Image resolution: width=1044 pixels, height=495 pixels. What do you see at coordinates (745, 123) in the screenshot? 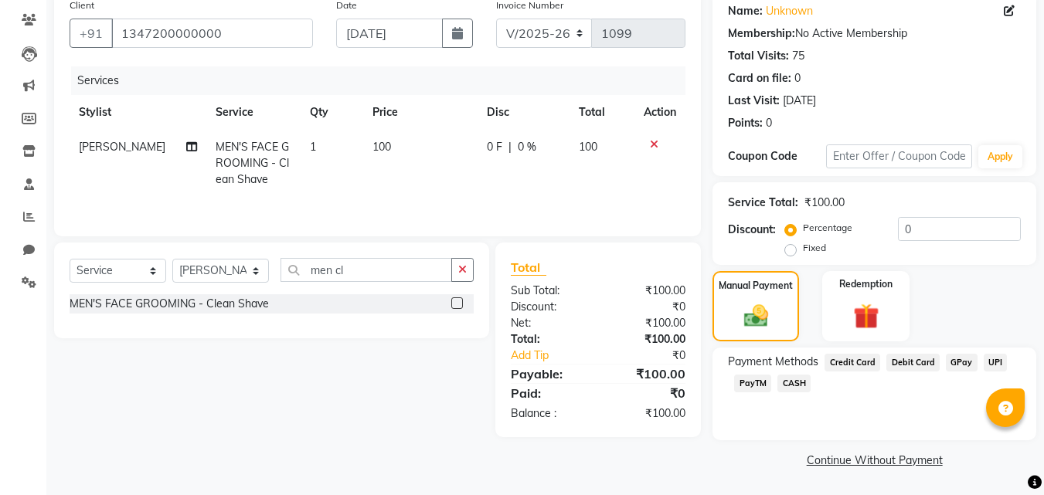
I see `div: Points:` at bounding box center [745, 123].